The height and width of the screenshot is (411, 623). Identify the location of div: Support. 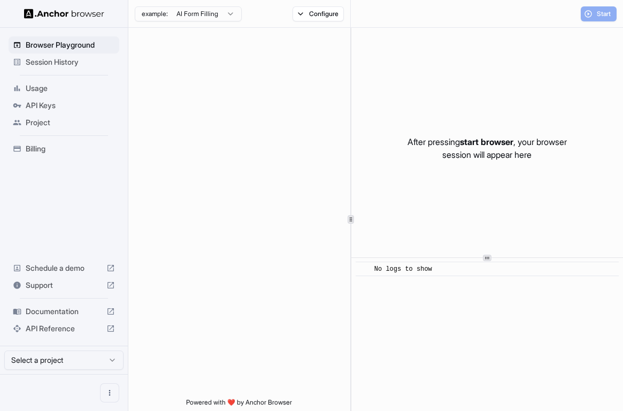
(64, 285).